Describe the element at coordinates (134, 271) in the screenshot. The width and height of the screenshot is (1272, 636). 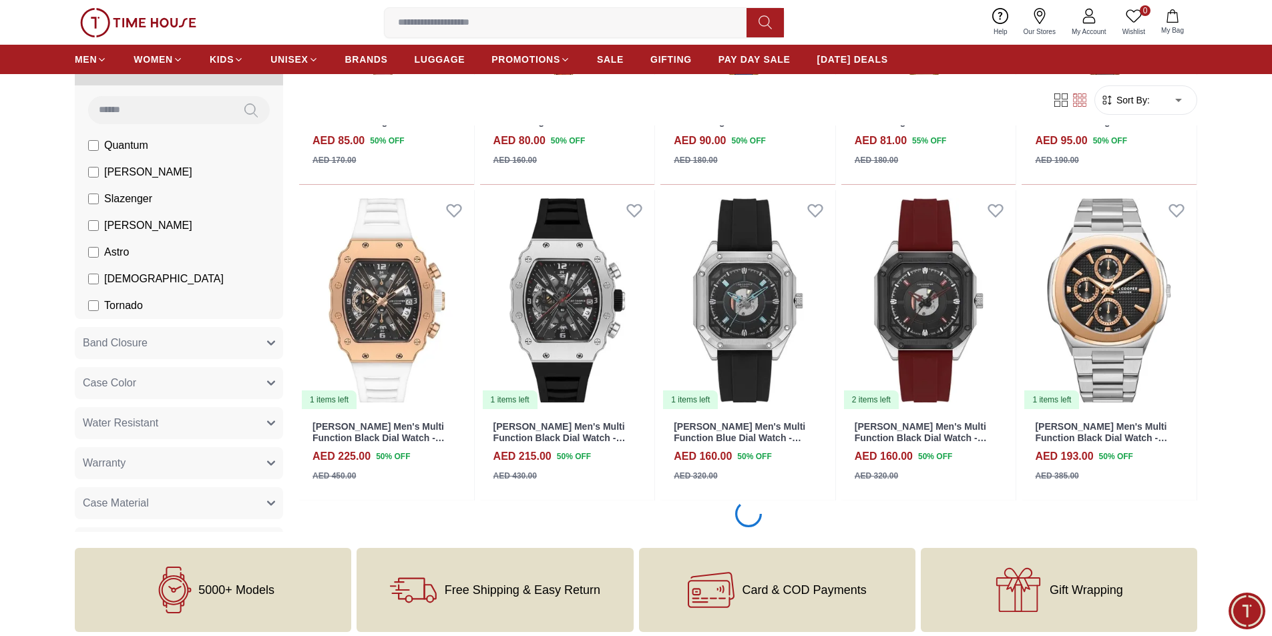
I see `div: Find your dream watch—experts ready to assist!` at that location.